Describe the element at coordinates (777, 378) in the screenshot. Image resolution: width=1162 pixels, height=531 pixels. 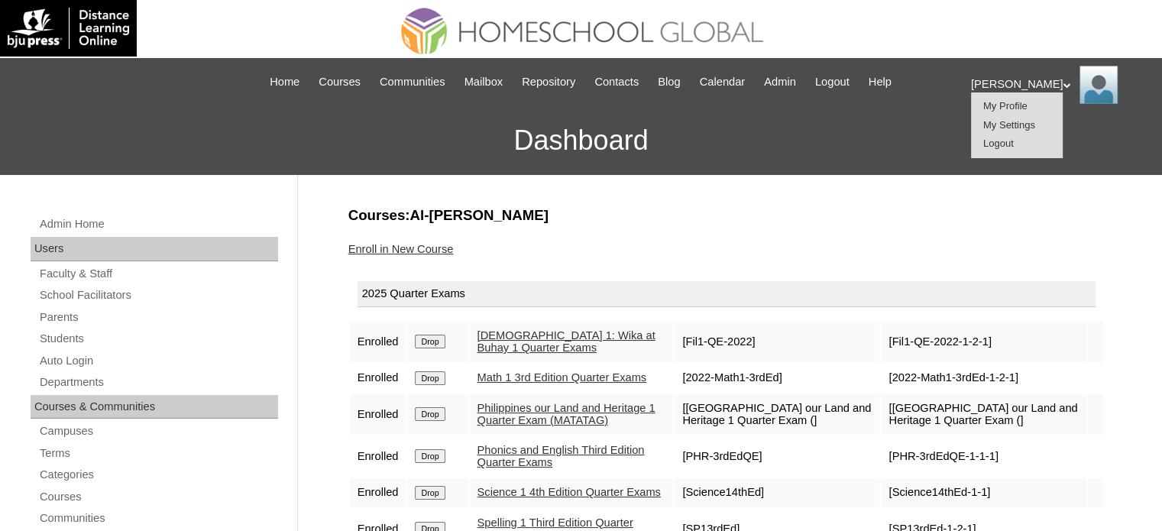
I see `td: [2022-Math1-3rdEd]` at that location.